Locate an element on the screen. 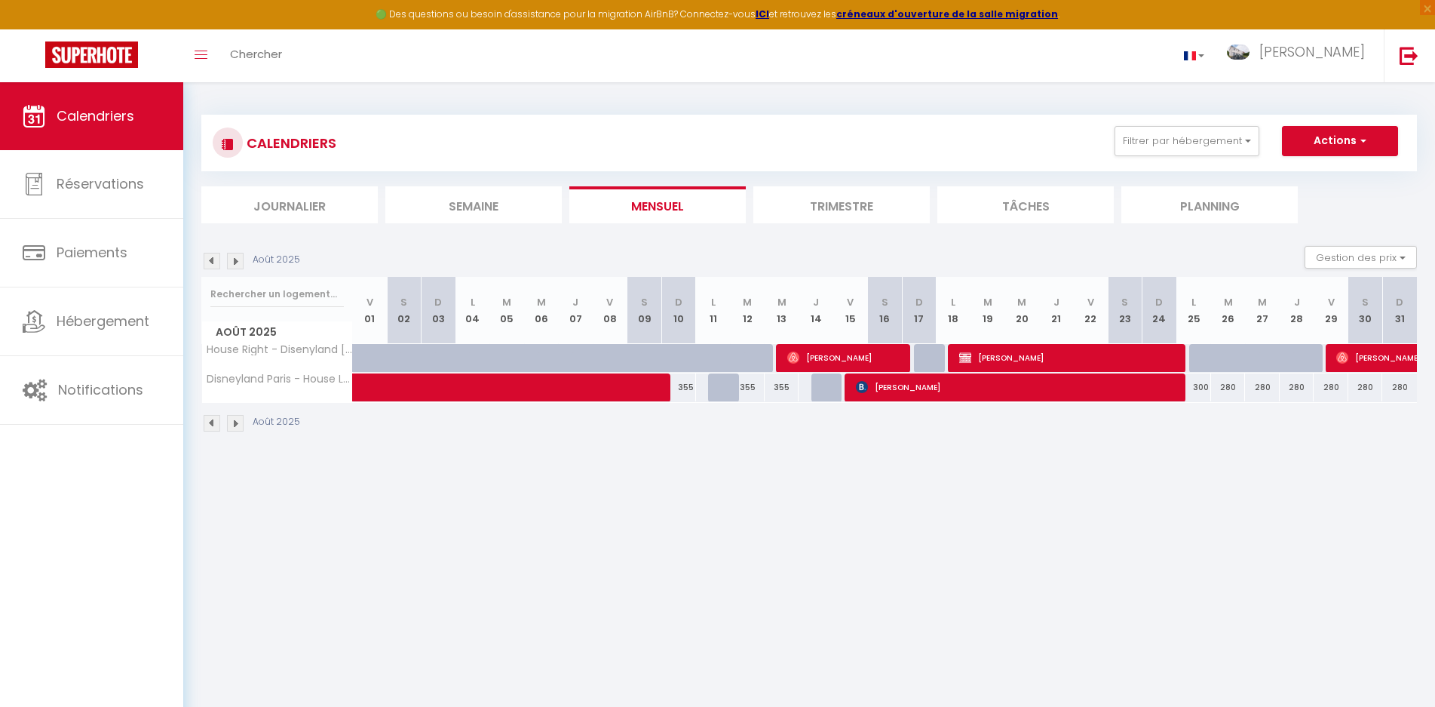  span: Paiements is located at coordinates (92, 252).